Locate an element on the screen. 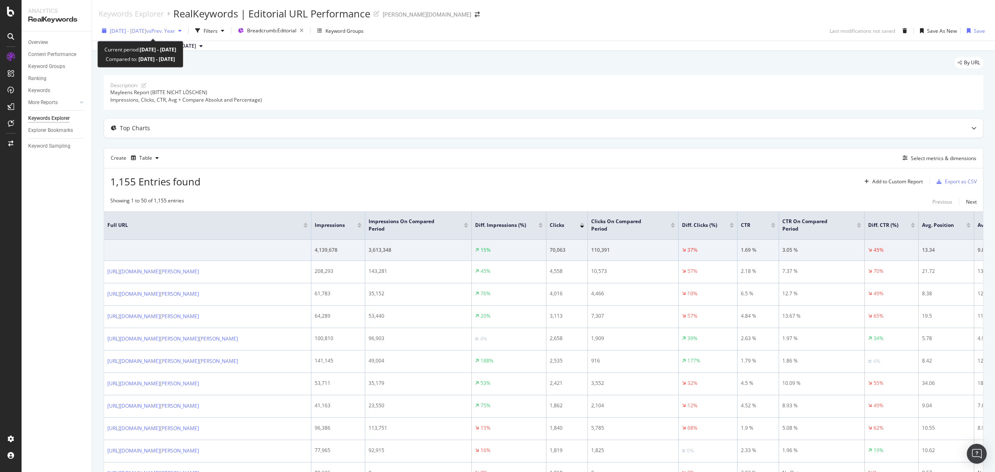 This screenshot has width=995, height=472. a: Keywords is located at coordinates (57, 90).